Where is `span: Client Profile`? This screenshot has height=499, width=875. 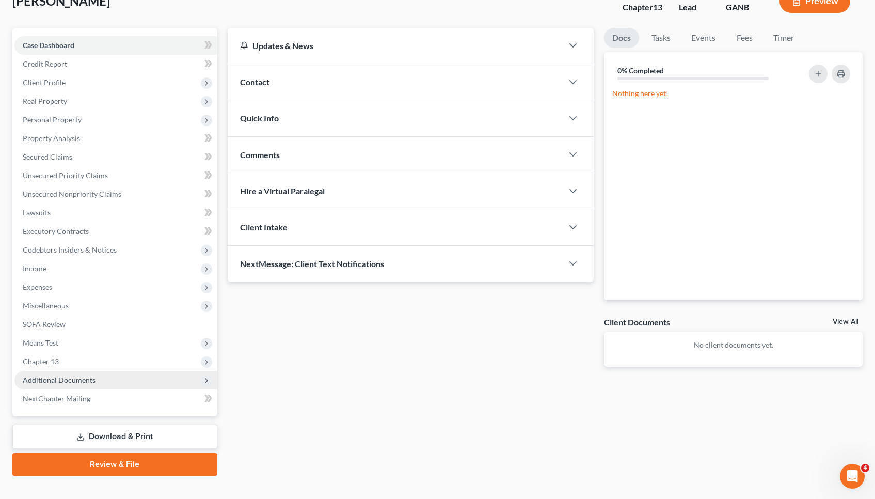
span: Client Profile is located at coordinates (44, 82).